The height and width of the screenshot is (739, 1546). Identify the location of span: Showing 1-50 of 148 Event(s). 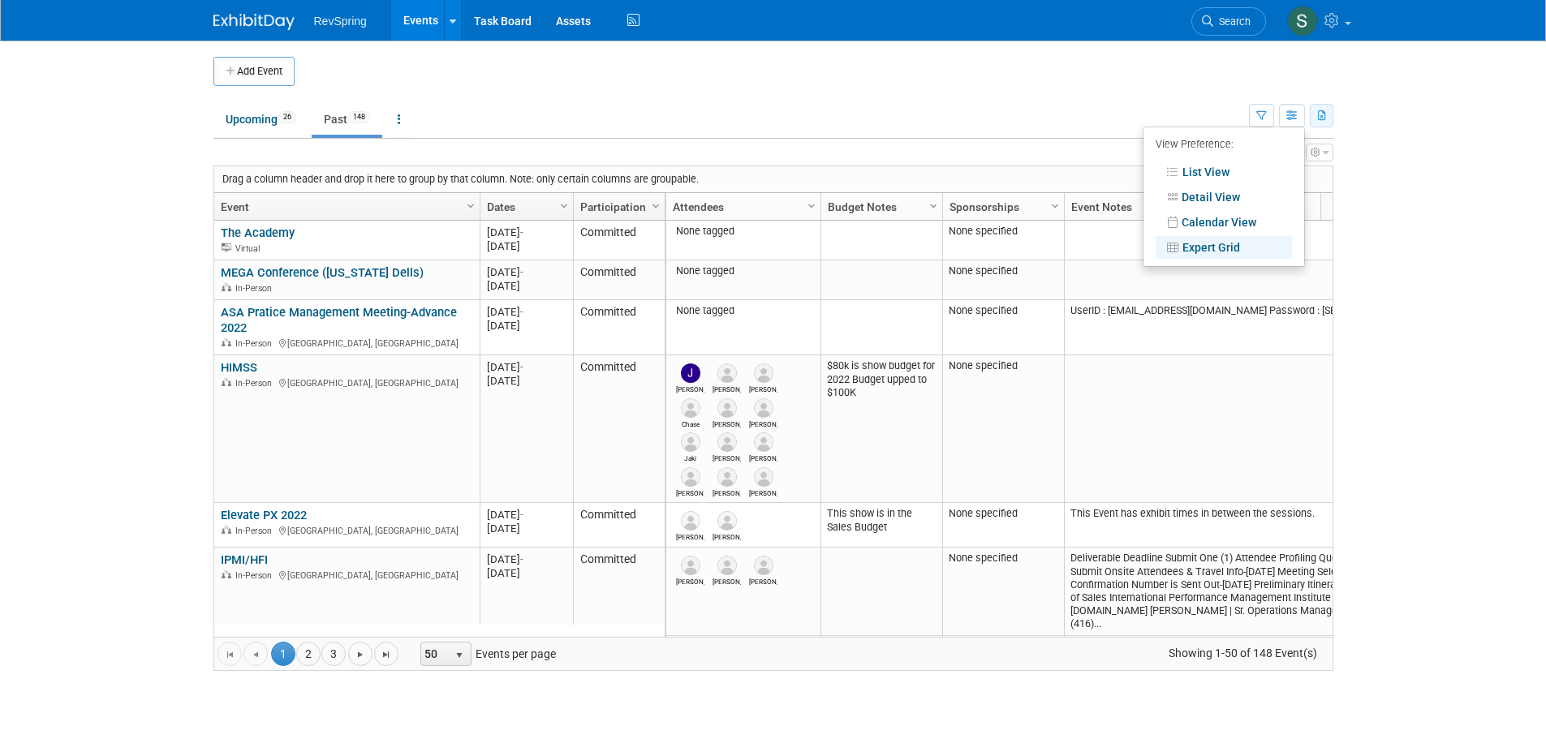
(1242, 653).